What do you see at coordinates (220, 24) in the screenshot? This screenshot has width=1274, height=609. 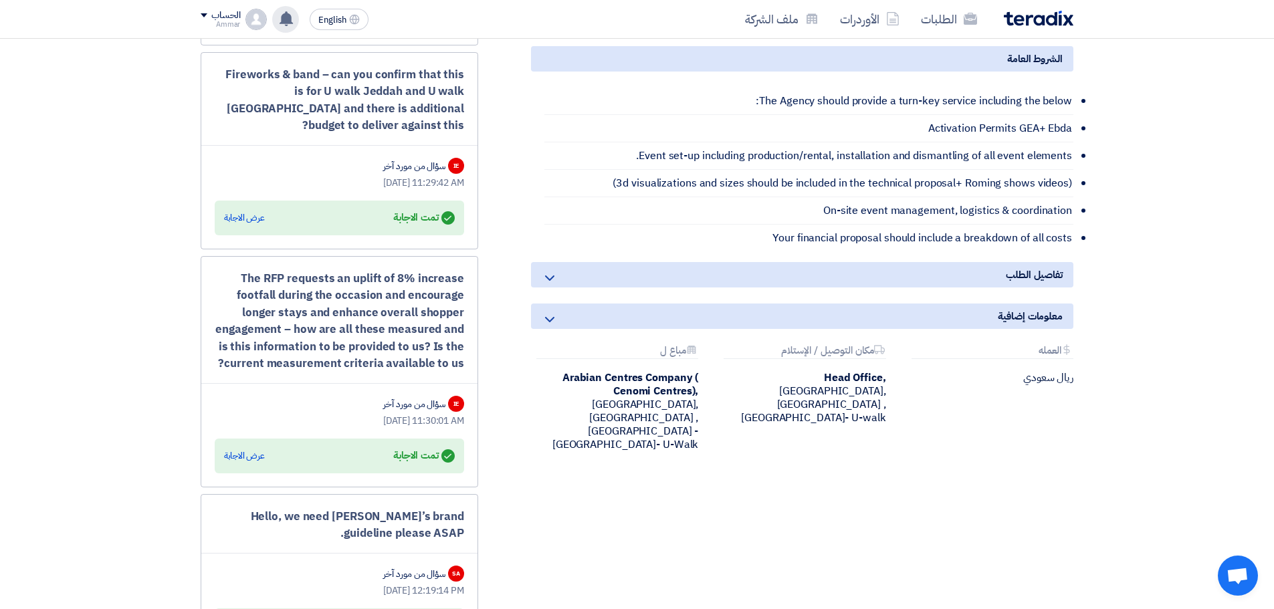 I see `div: Ammar` at bounding box center [220, 24].